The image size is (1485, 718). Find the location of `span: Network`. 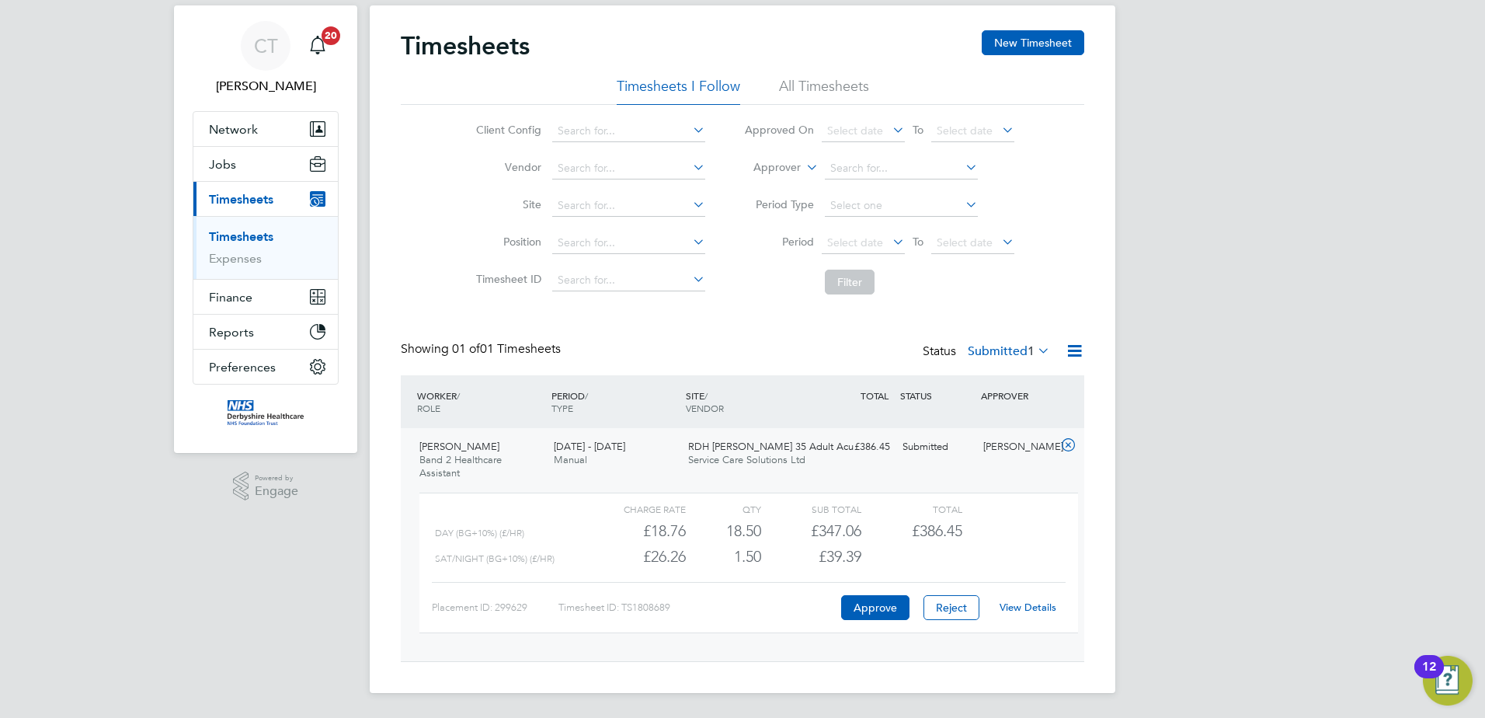

span: Network is located at coordinates (233, 129).